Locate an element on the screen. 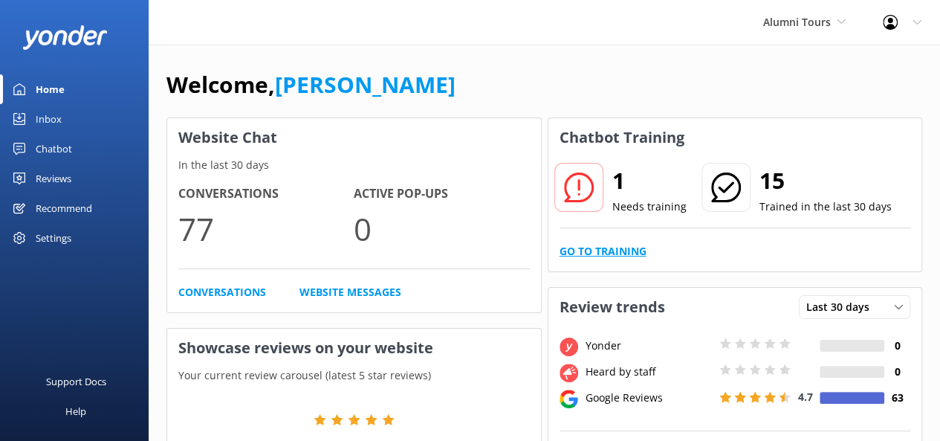 This screenshot has height=441, width=940. h4: Conversations is located at coordinates (266, 194).